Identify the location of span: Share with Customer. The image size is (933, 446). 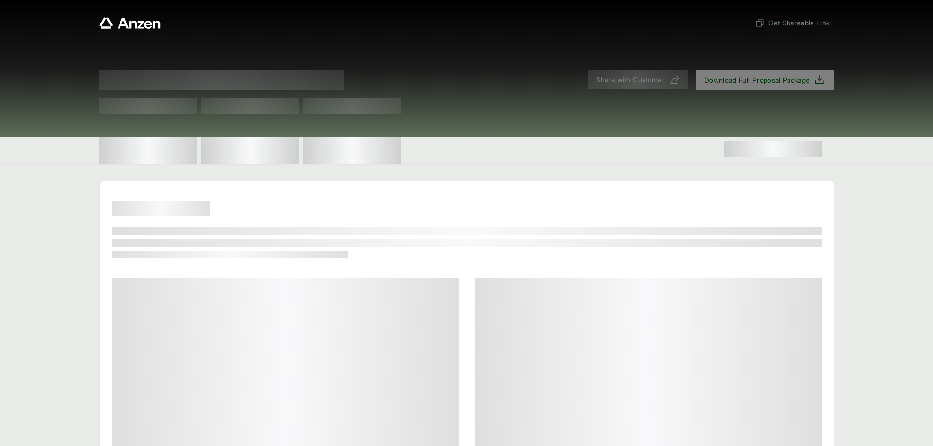
(630, 79).